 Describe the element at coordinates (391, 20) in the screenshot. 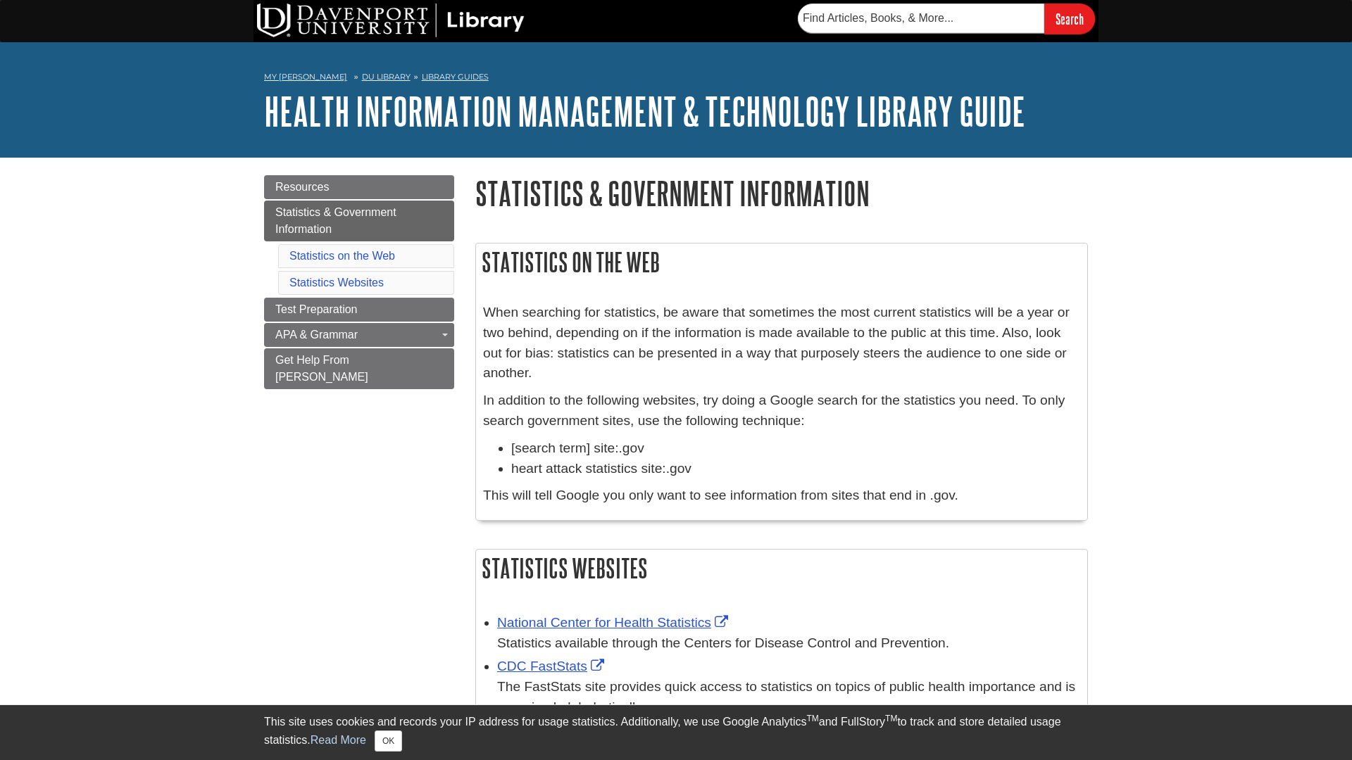

I see `img: DU Library` at that location.